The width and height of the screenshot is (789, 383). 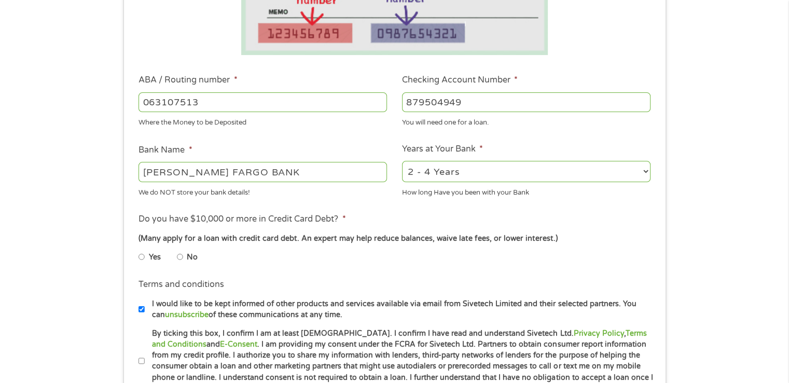 What do you see at coordinates (399, 309) in the screenshot?
I see `label: I would like to be kept informed of other products and services available via email from Sivetech...` at bounding box center [399, 309].